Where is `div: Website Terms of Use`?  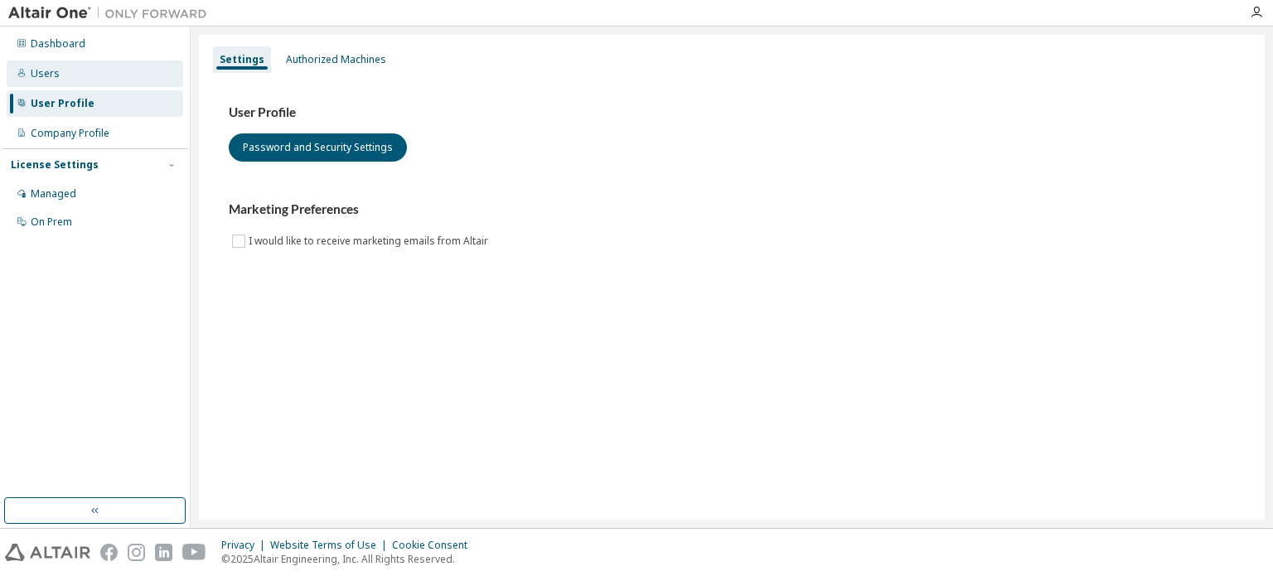
div: Website Terms of Use is located at coordinates (331, 545).